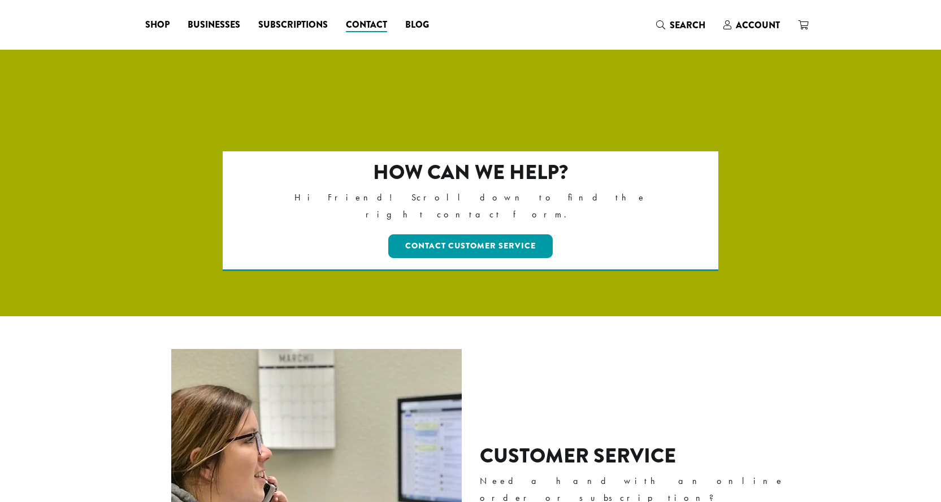  What do you see at coordinates (366, 25) in the screenshot?
I see `a: Contact` at bounding box center [366, 25].